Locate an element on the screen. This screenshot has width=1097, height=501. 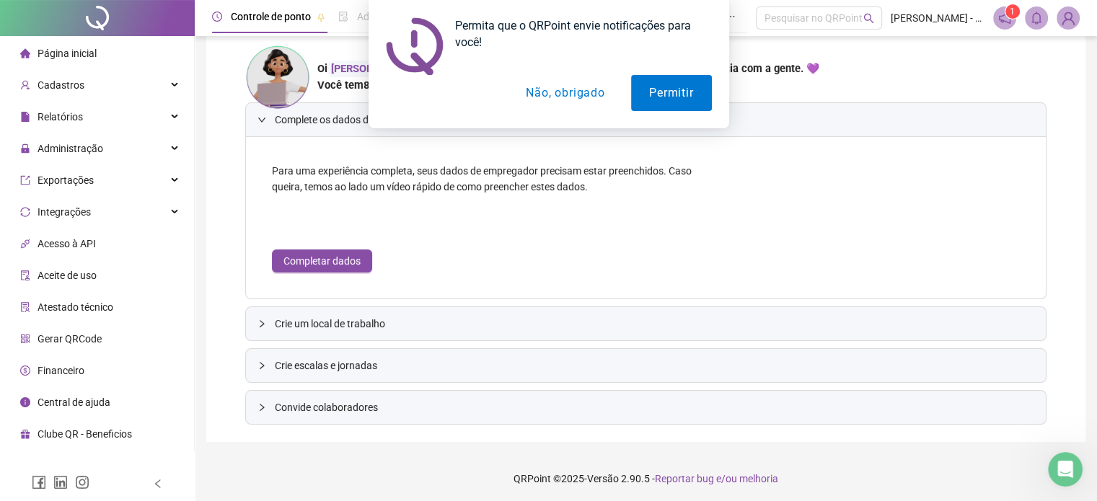
span: Acesso à API is located at coordinates (66, 244).